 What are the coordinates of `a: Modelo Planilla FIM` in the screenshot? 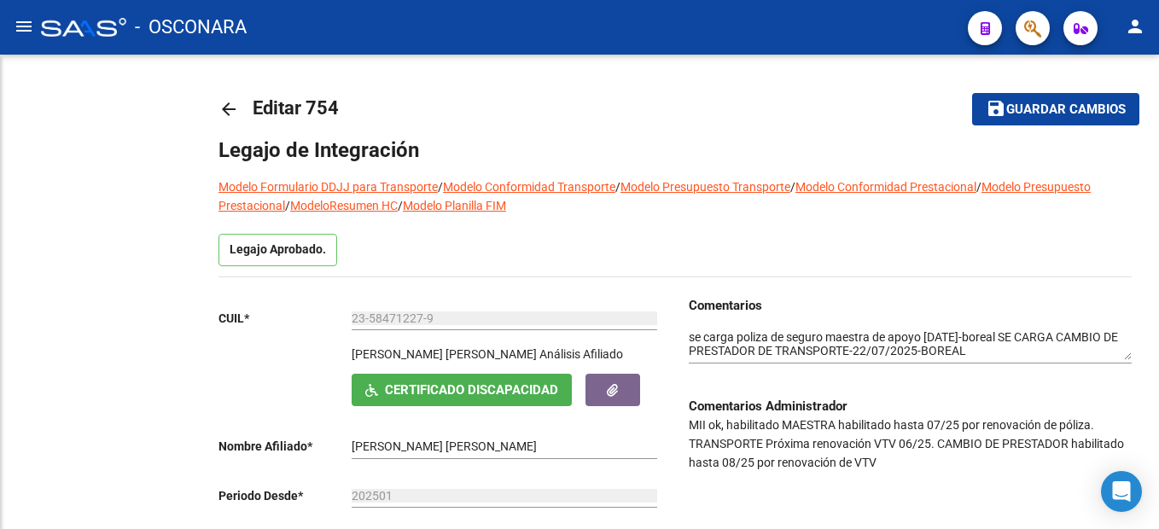 It's located at (454, 206).